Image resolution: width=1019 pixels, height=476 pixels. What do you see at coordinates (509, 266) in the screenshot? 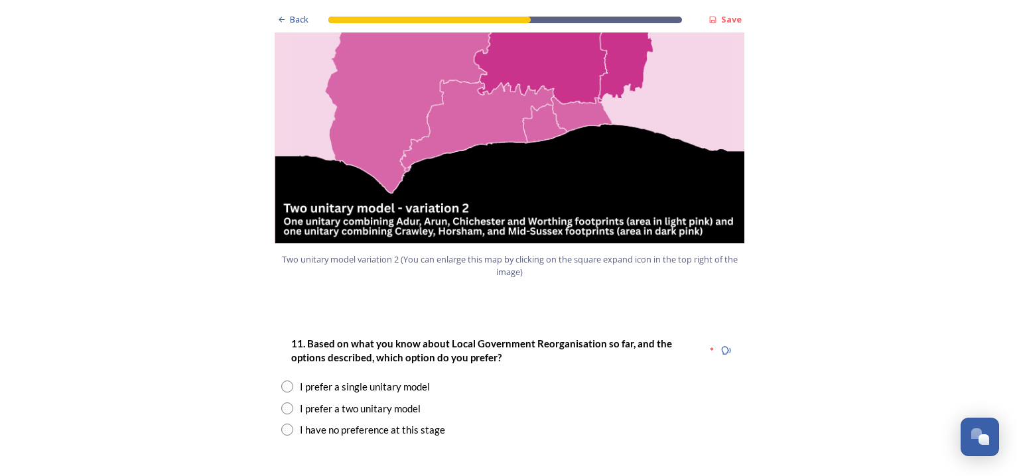
I see `span: Two unitary model variation 2 (You can enlarge this map by clicking on the square expand icon in ...` at bounding box center [509, 266].